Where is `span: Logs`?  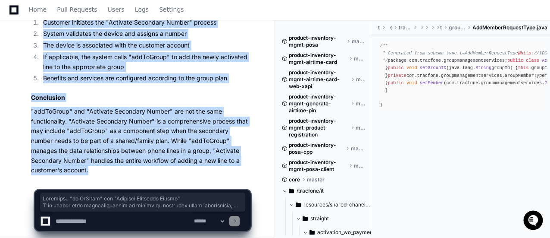 span: Logs is located at coordinates (142, 9).